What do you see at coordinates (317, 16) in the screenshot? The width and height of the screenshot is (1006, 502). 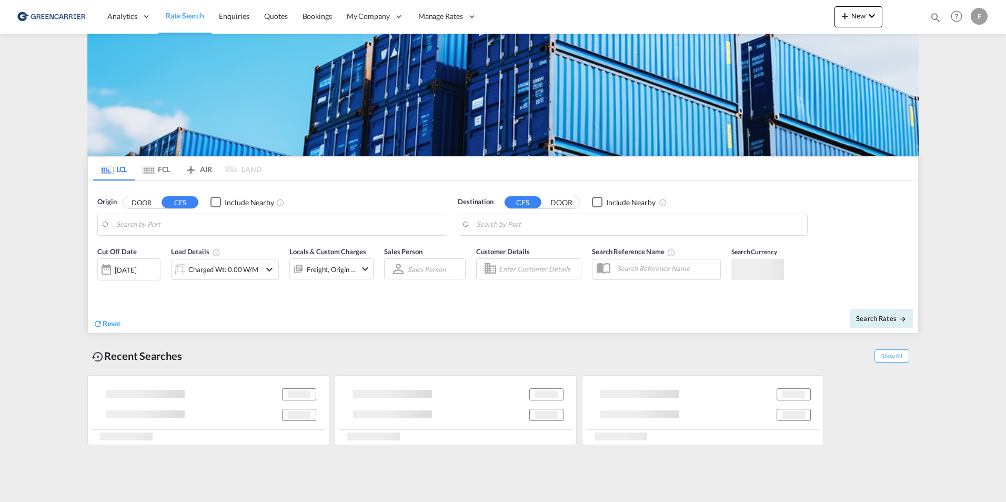 I see `span: Bookings` at bounding box center [317, 16].